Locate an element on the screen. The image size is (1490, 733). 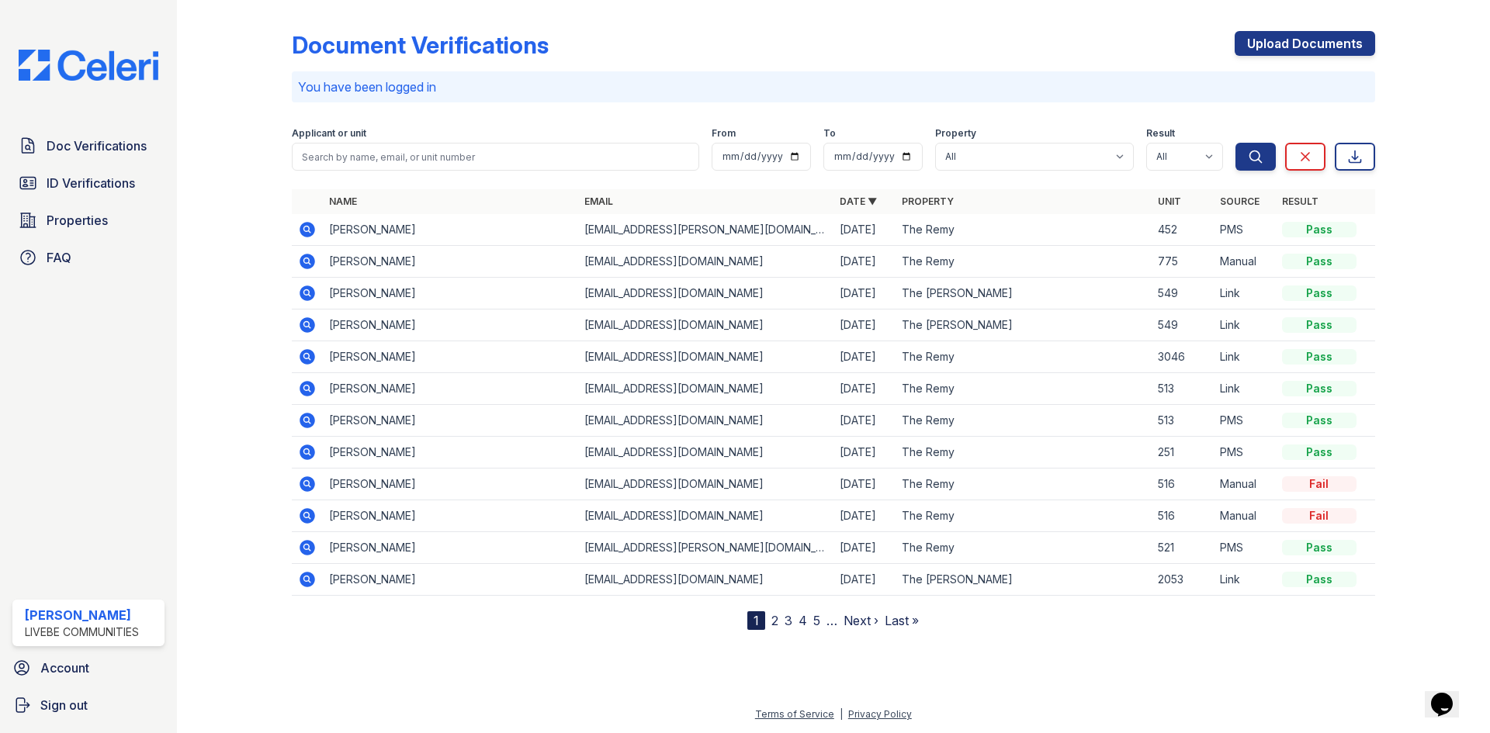
a: Last » is located at coordinates (902, 621).